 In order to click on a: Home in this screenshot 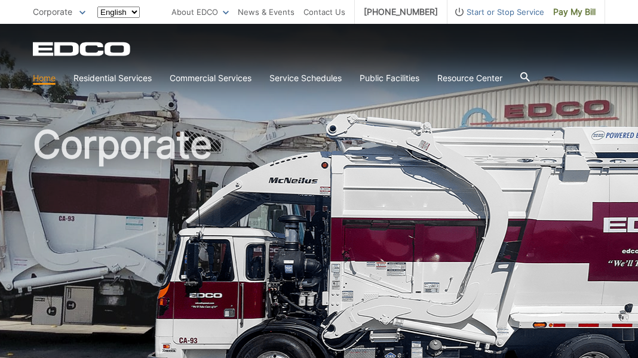, I will do `click(44, 78)`.